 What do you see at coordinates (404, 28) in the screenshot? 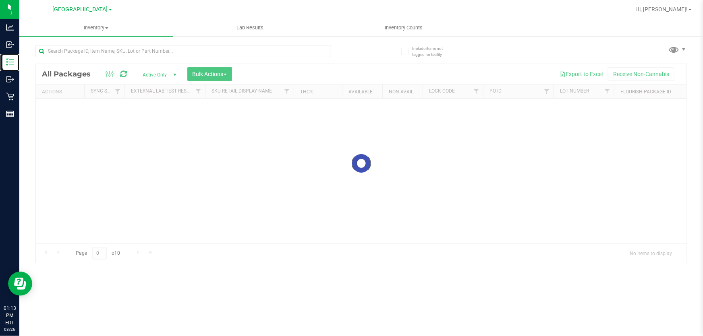
I see `span: Inventory Counts` at bounding box center [404, 28].